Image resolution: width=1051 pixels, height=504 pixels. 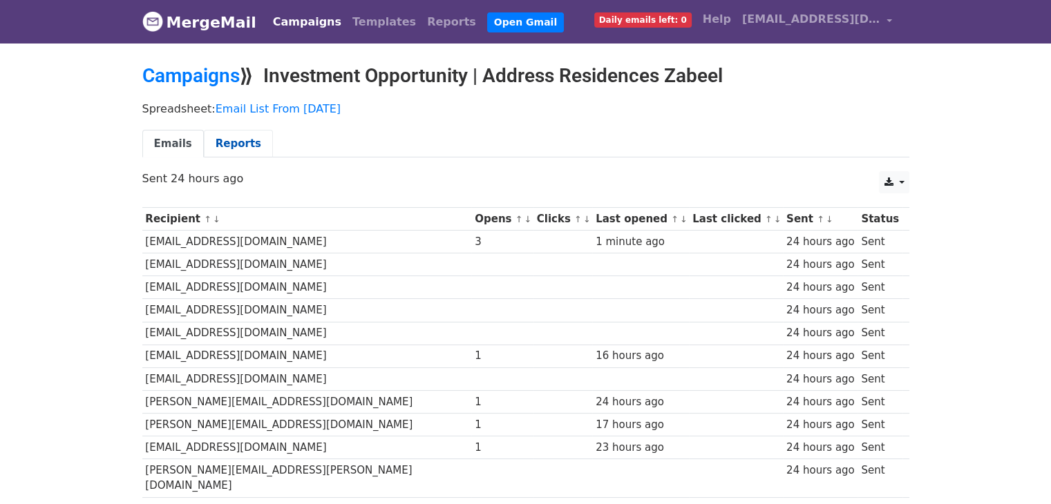 I want to click on div: Chat Widget, so click(x=1016, y=471).